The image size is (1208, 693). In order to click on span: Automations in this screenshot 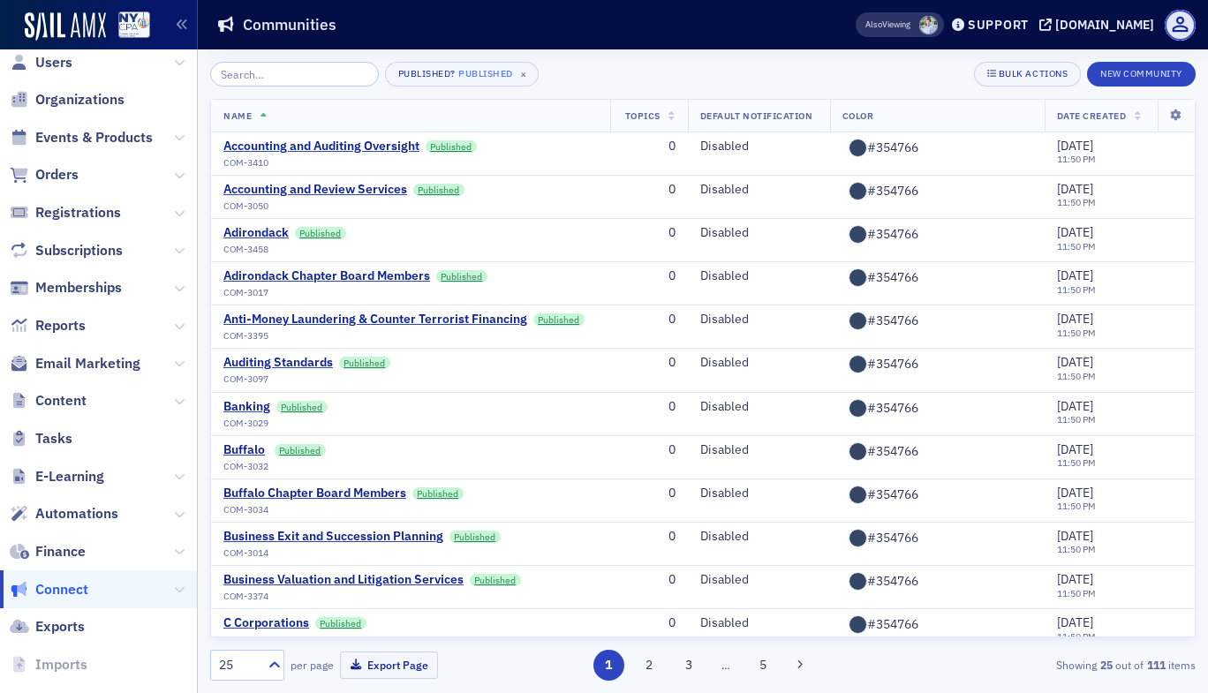, I will do `click(77, 514)`.